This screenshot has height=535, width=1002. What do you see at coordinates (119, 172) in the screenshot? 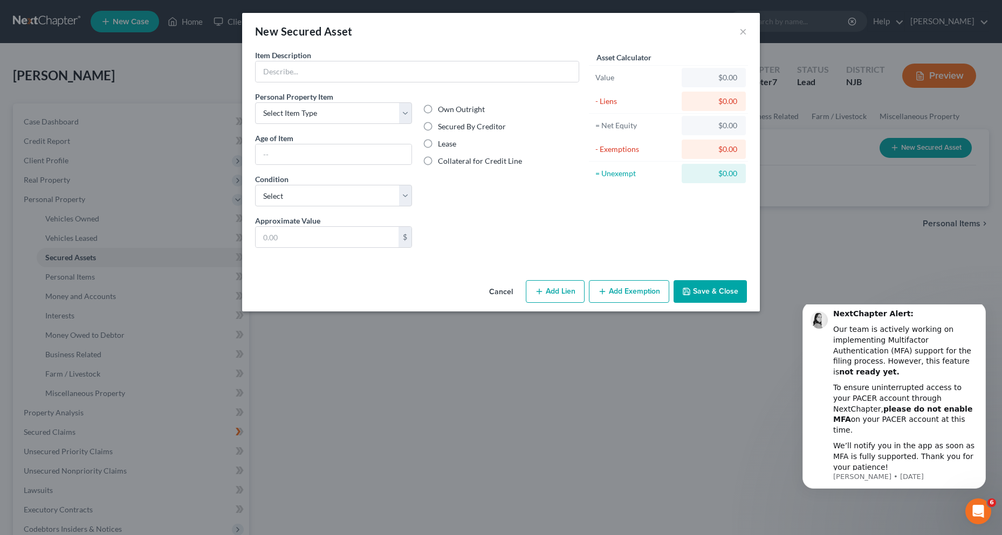
I see `p: Message from Lindsey, sent 2w ago` at bounding box center [119, 172].